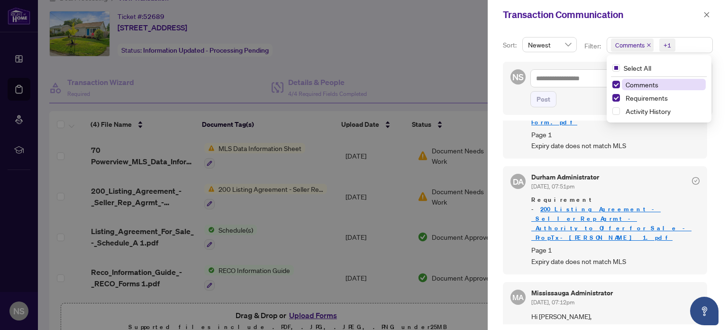 The width and height of the screenshot is (728, 330). What do you see at coordinates (616, 98) in the screenshot?
I see `span: Select Requirements` at bounding box center [616, 98].